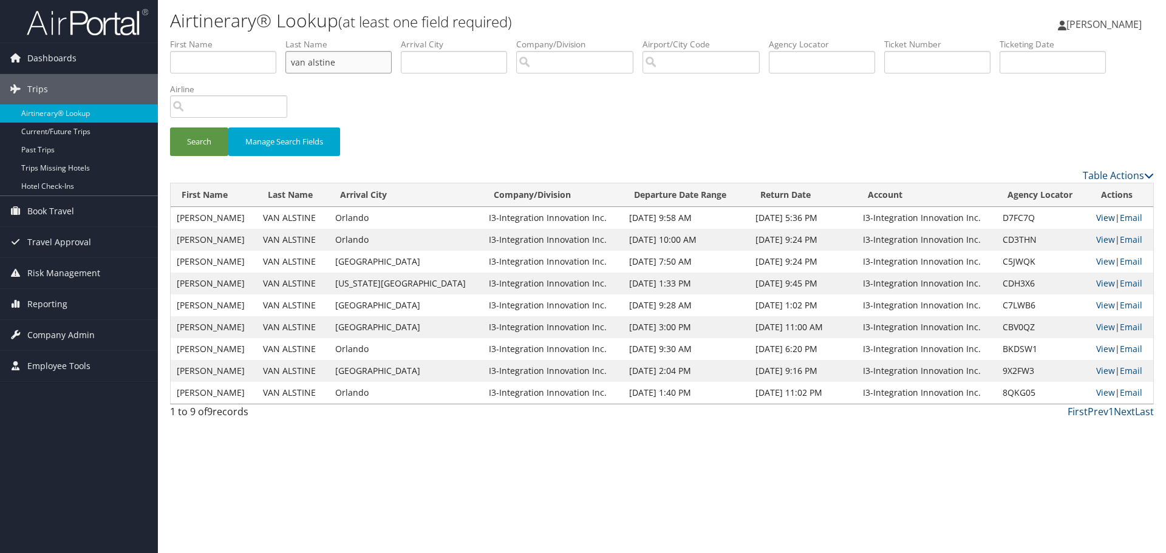  I want to click on span: Travel Approval, so click(59, 242).